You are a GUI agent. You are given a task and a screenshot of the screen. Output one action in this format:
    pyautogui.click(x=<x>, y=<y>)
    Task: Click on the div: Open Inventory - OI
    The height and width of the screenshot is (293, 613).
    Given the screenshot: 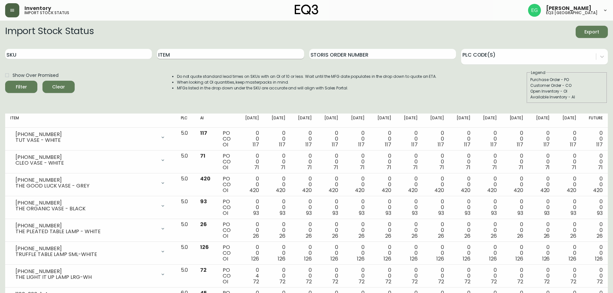 What is the action you would take?
    pyautogui.click(x=567, y=91)
    